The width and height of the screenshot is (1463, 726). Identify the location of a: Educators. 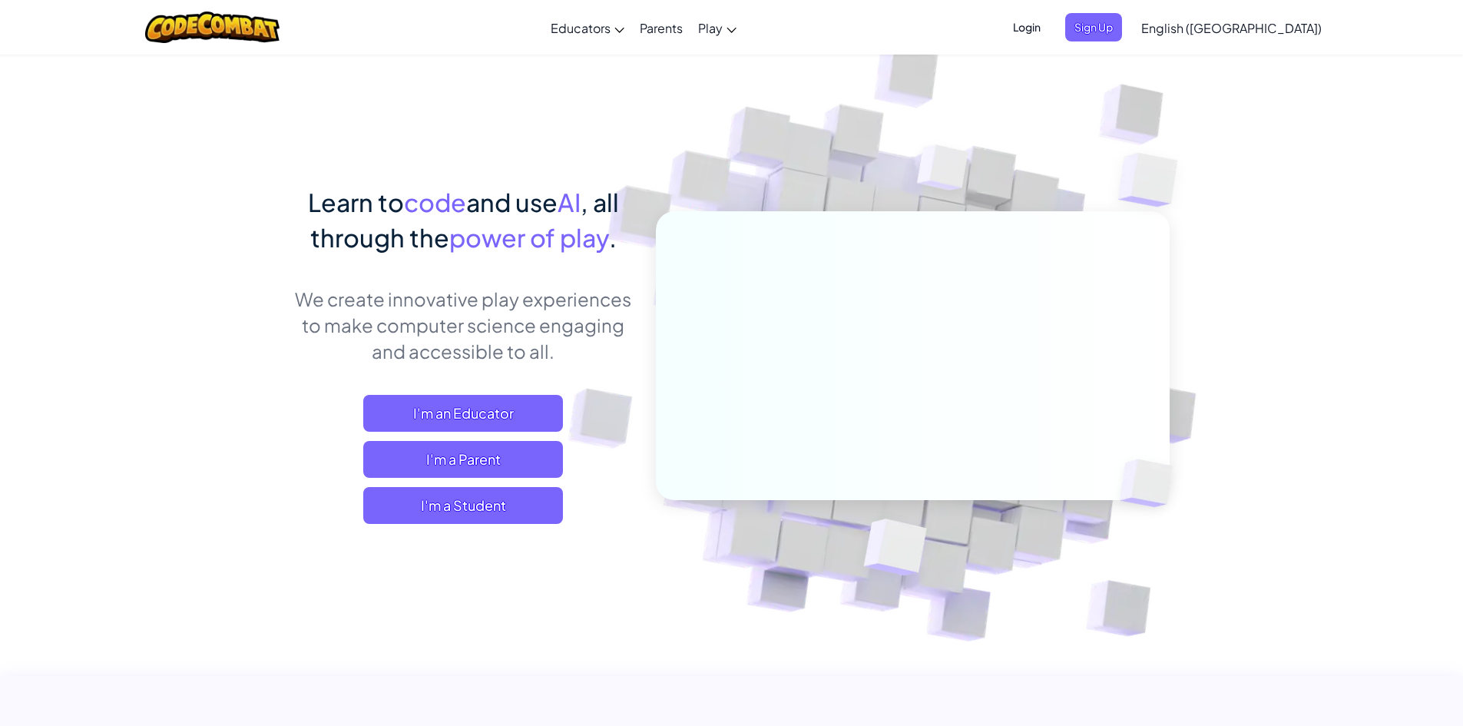
(588, 28).